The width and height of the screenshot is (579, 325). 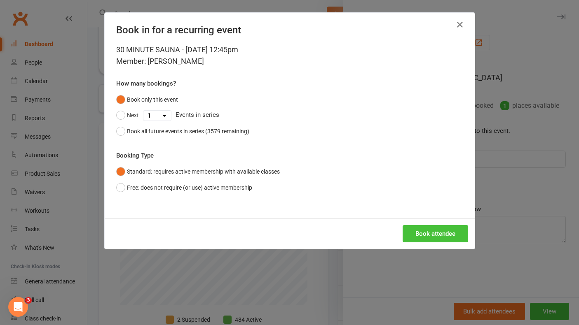 I want to click on label: Booking Type, so click(x=135, y=156).